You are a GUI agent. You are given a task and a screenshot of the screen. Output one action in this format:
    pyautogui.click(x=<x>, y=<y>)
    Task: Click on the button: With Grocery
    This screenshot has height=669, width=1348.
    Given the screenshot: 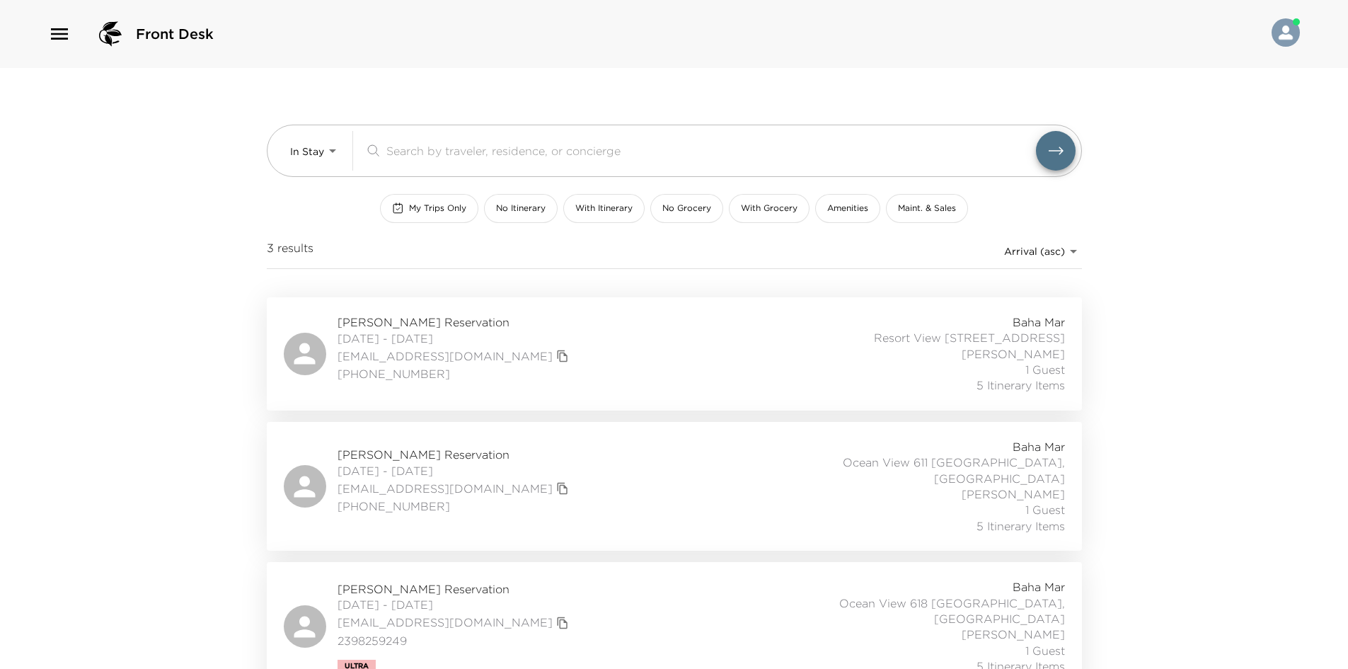 What is the action you would take?
    pyautogui.click(x=769, y=208)
    